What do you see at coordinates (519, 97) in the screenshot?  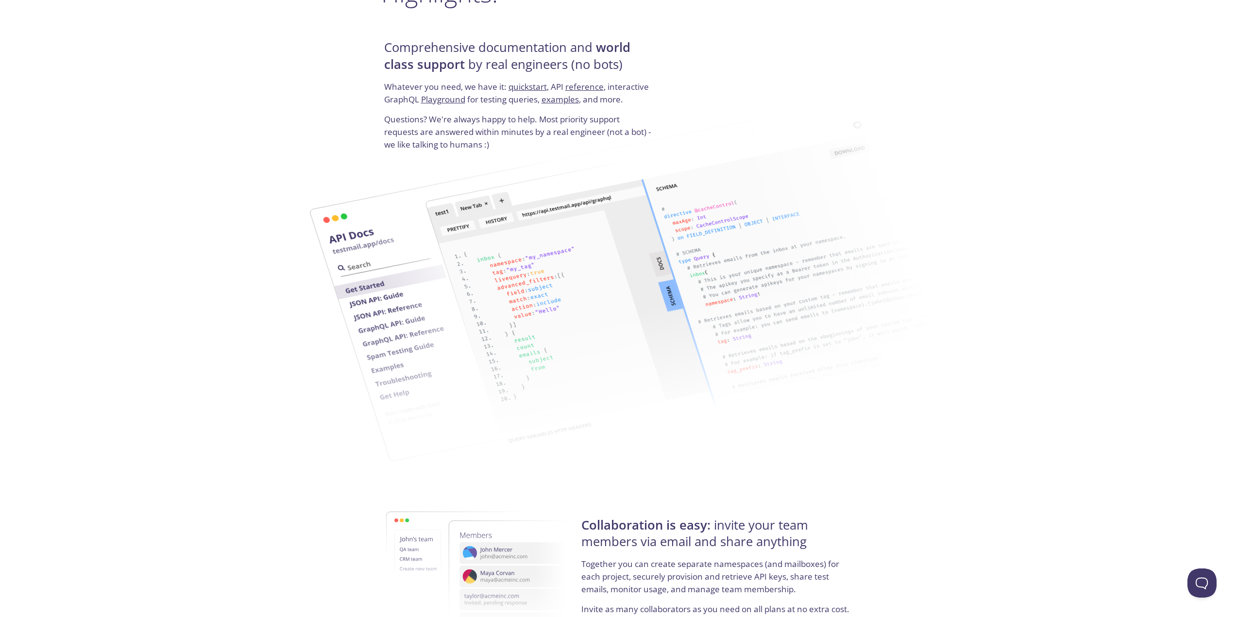 I see `p: Whatever you need, we have it: , API , interactive GraphQL for testing queries, , and more.` at bounding box center [519, 97].